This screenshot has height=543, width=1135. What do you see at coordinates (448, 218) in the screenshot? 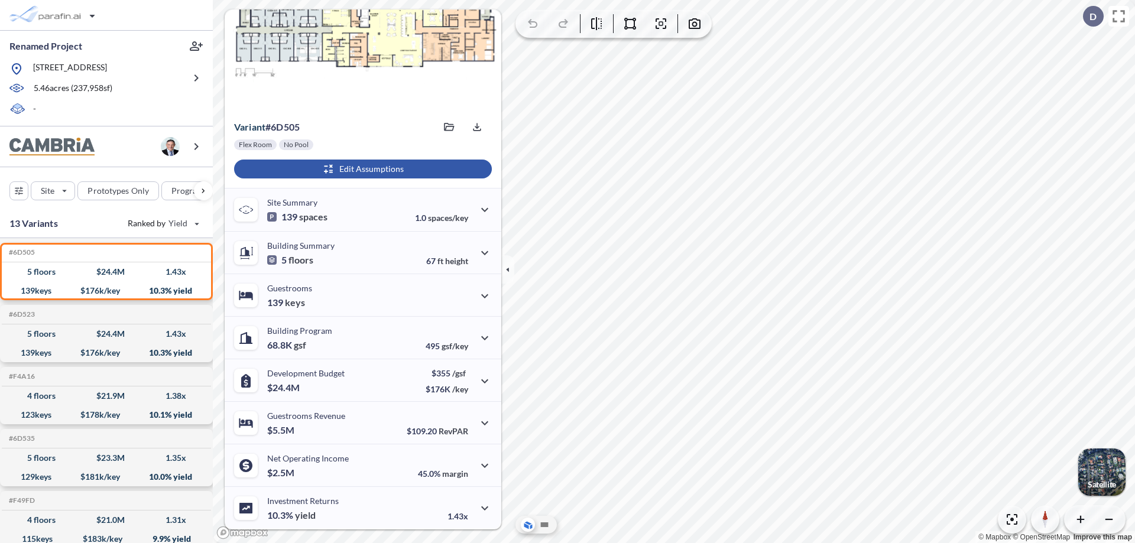
I see `span: spaces/key` at bounding box center [448, 218].